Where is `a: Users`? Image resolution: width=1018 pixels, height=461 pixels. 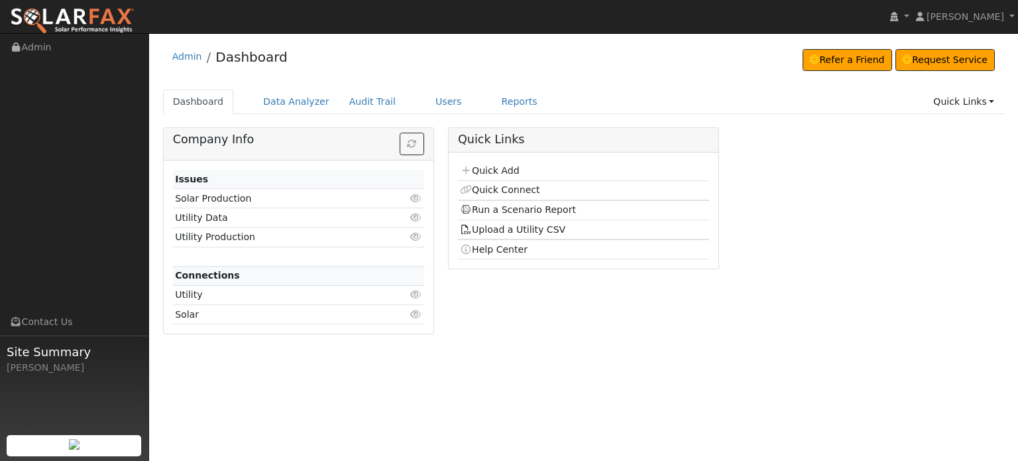
a: Users is located at coordinates (449, 101).